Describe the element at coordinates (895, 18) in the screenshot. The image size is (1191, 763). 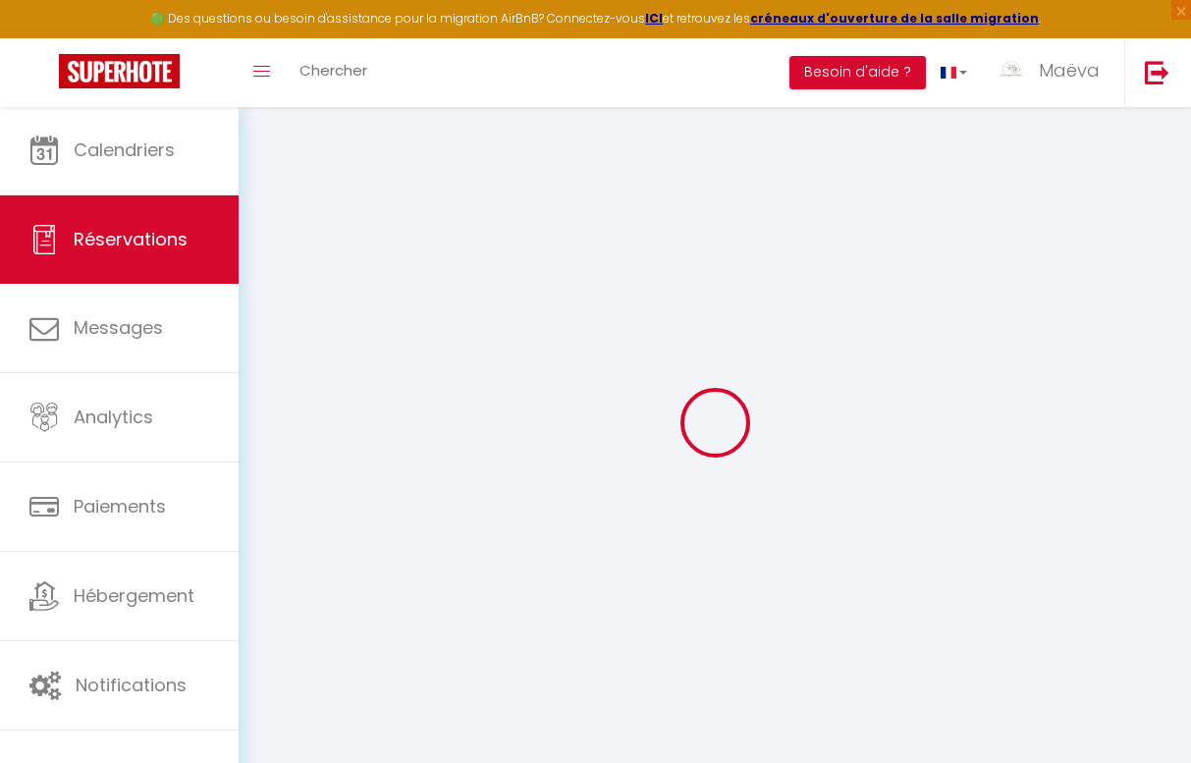
I see `strong: créneaux d'ouverture de la salle migration` at that location.